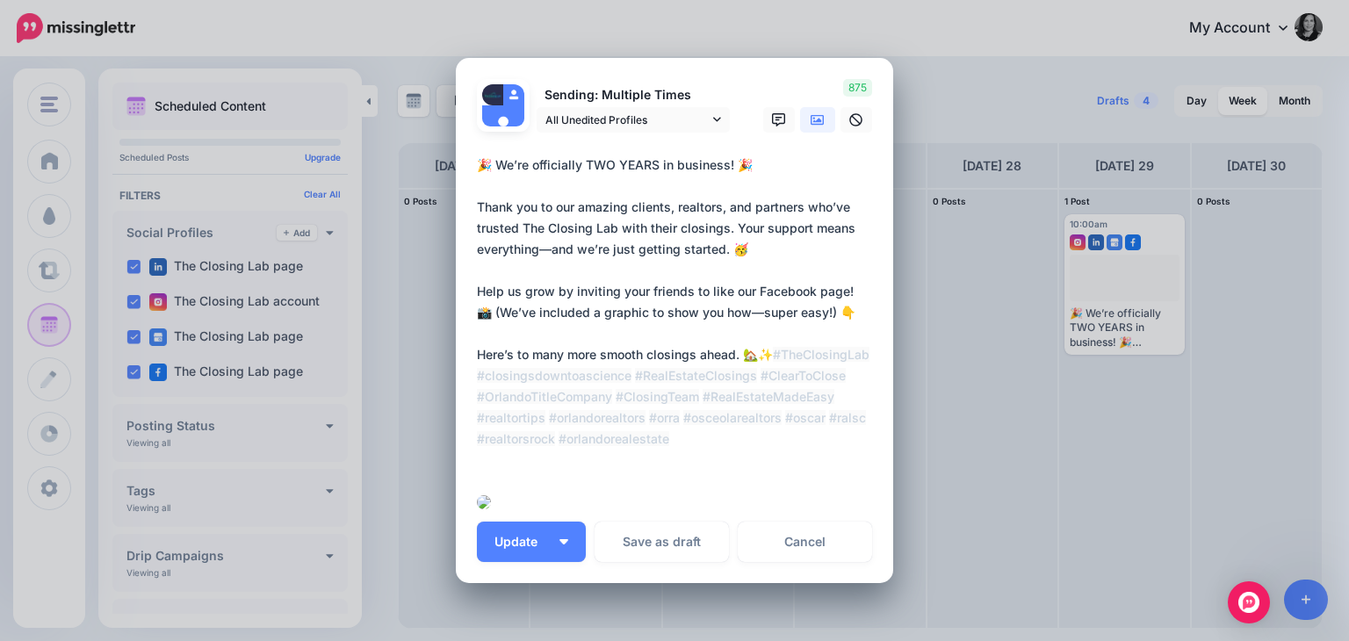  I want to click on button: Update, so click(532, 542).